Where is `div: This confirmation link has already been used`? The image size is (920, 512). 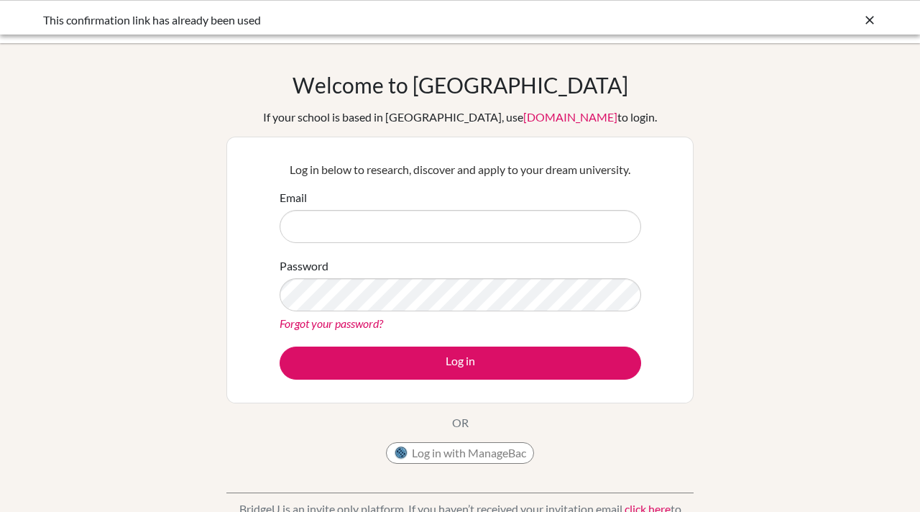 div: This confirmation link has already been used is located at coordinates (352, 20).